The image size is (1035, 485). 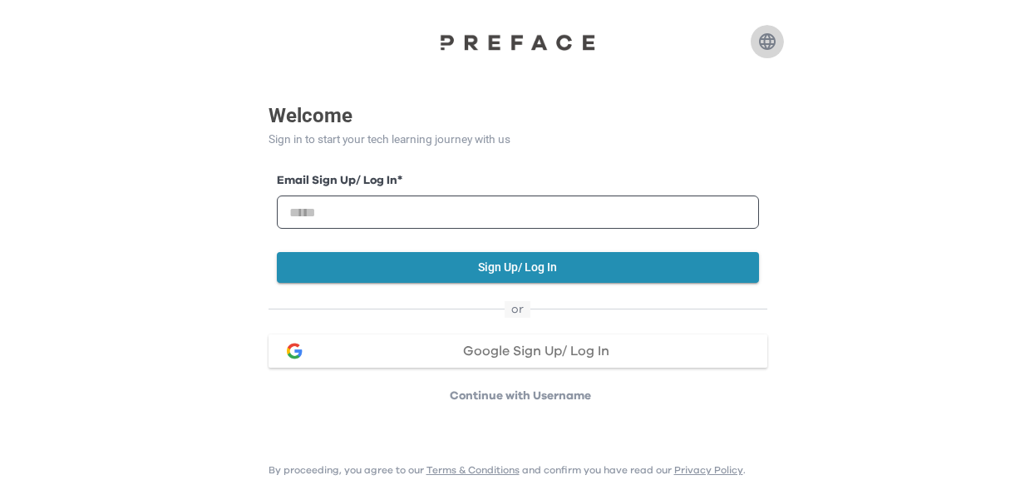 What do you see at coordinates (518, 116) in the screenshot?
I see `p: Welcome` at bounding box center [518, 116].